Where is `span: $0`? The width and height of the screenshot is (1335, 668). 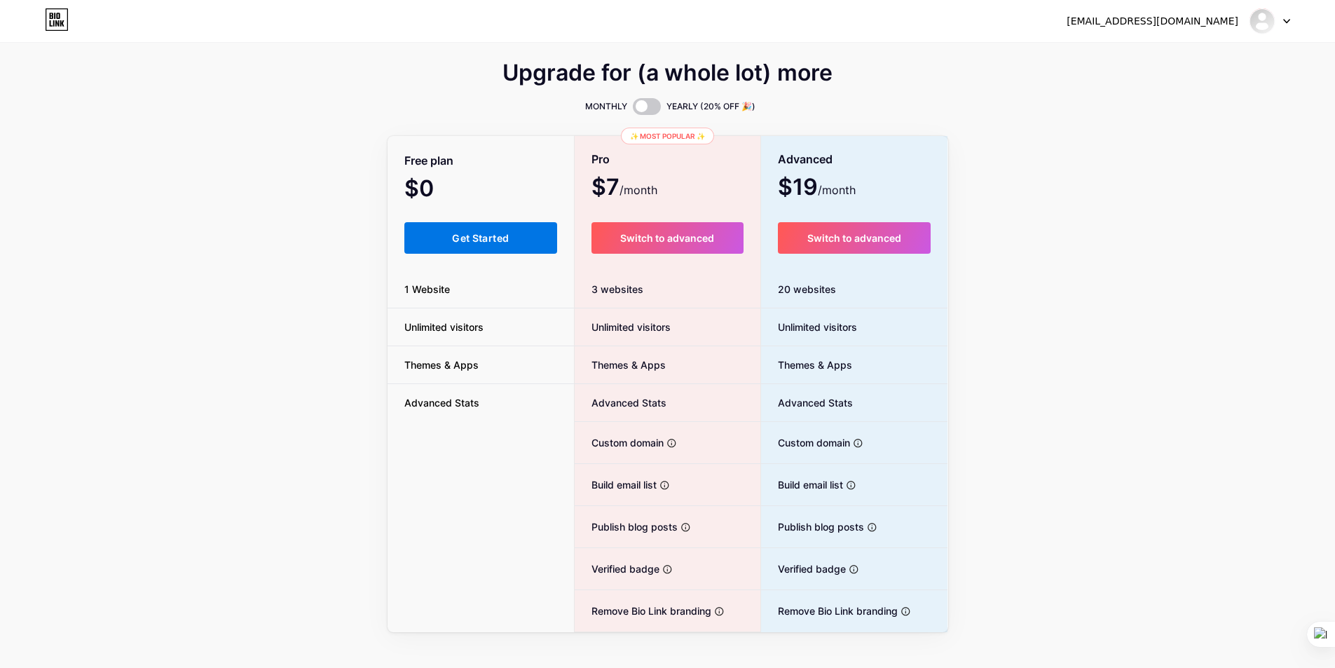 span: $0 is located at coordinates (438, 190).